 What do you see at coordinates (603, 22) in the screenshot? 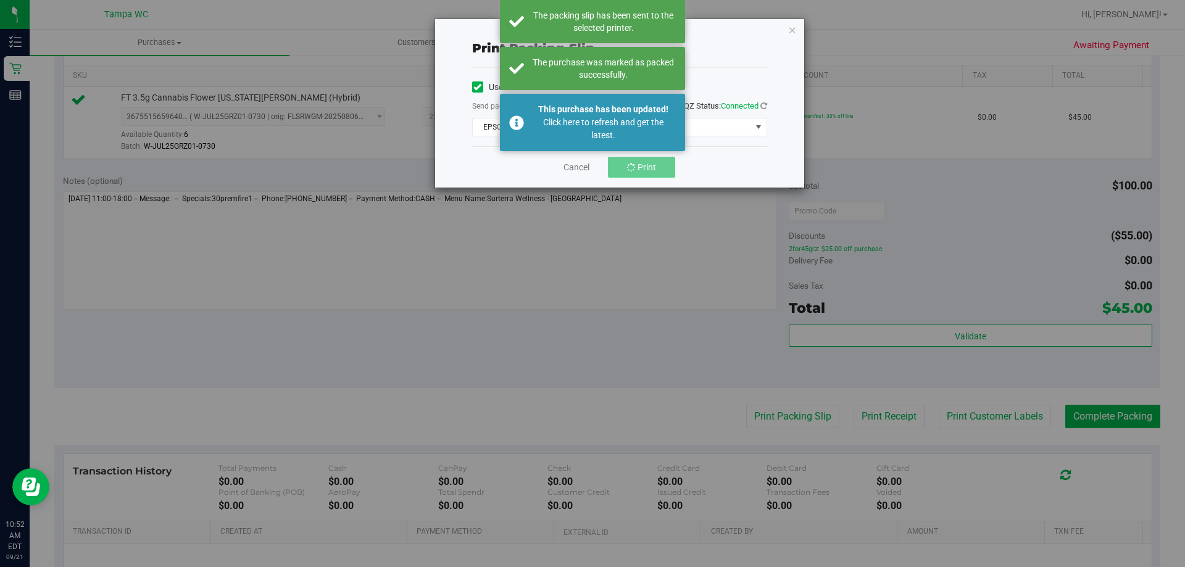
I see `div: The packing slip has been sent to the selected printer.` at bounding box center [603, 22].